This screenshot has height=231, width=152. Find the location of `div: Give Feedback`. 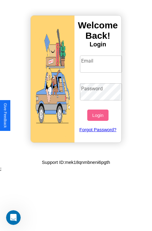

div: Give Feedback is located at coordinates (5, 115).